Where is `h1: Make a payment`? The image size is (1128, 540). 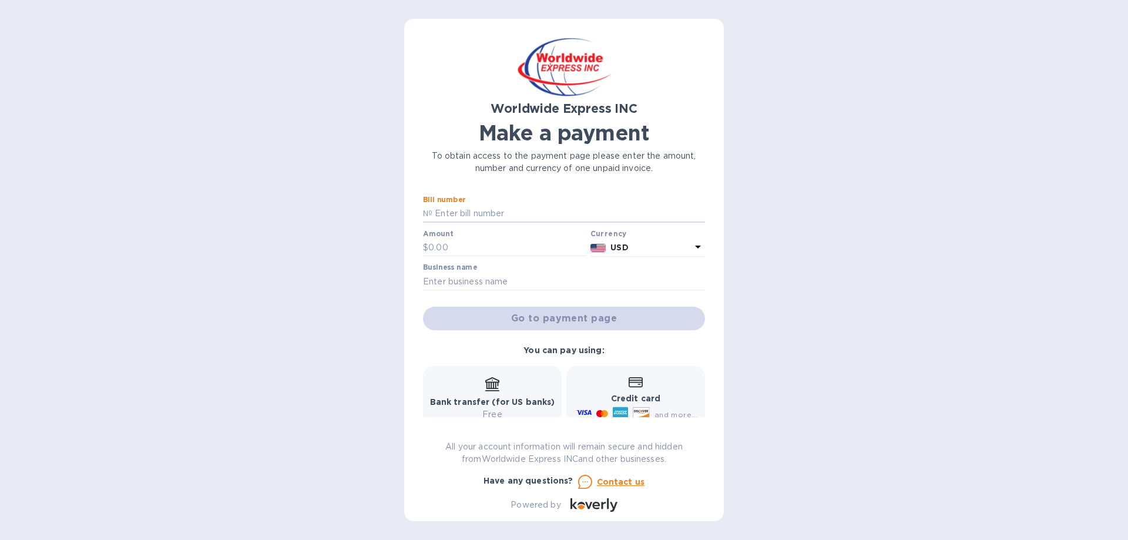 h1: Make a payment is located at coordinates (564, 133).